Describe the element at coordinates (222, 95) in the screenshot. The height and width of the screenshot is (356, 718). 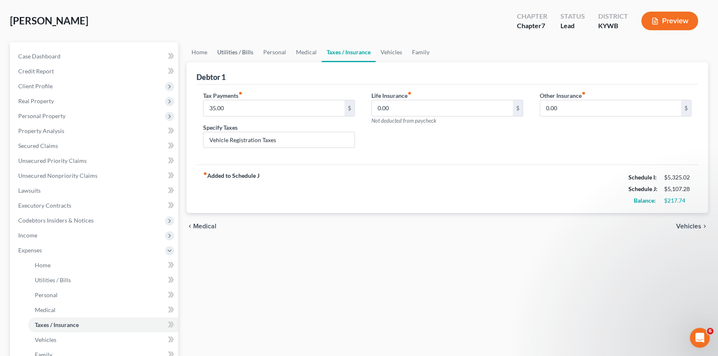
I see `label: Tax Payments` at that location.